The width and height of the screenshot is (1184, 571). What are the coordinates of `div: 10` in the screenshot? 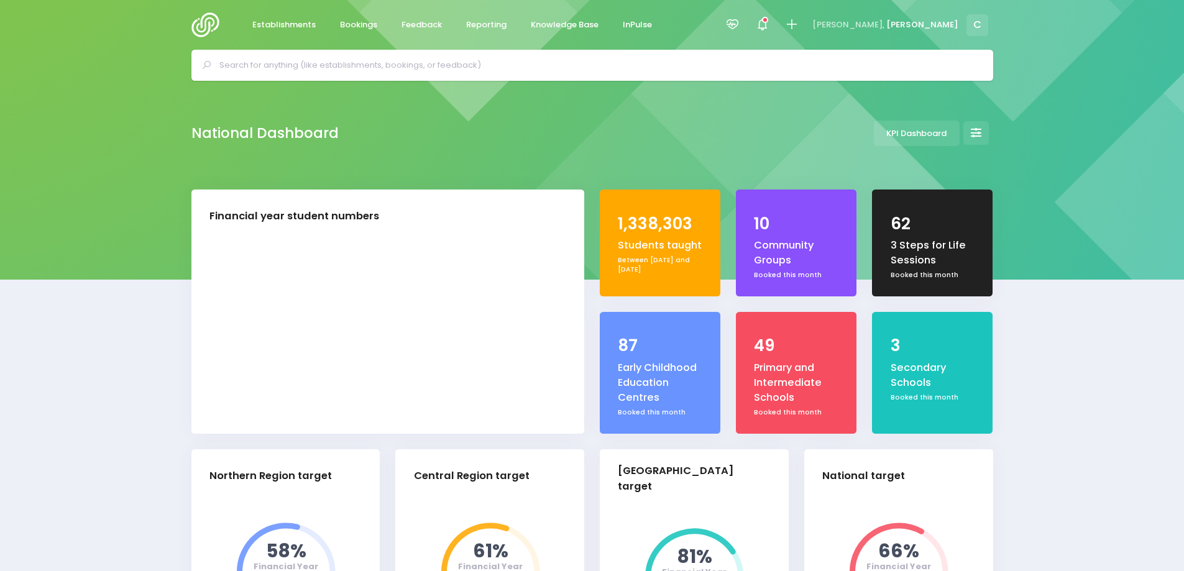 It's located at (796, 224).